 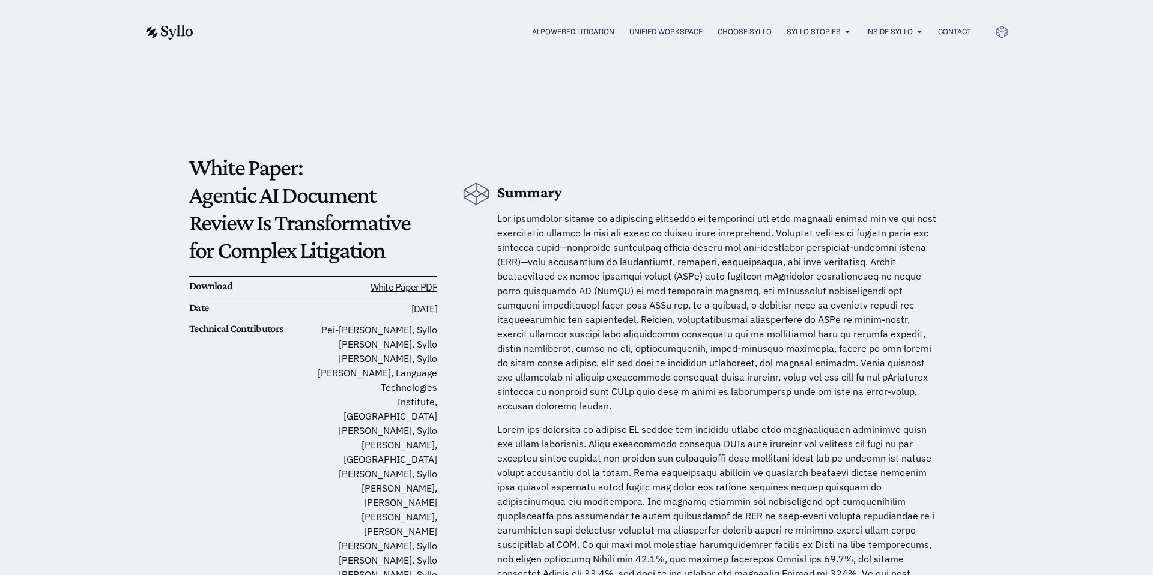 What do you see at coordinates (594, 32) in the screenshot?
I see `div: Menu Toggle` at bounding box center [594, 32].